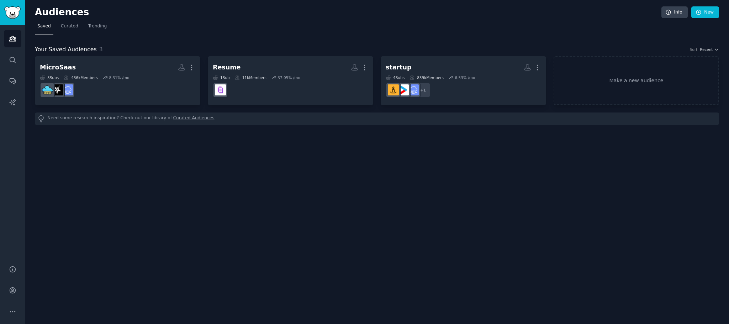  What do you see at coordinates (47, 90) in the screenshot?
I see `img: micro_saas` at bounding box center [47, 90].